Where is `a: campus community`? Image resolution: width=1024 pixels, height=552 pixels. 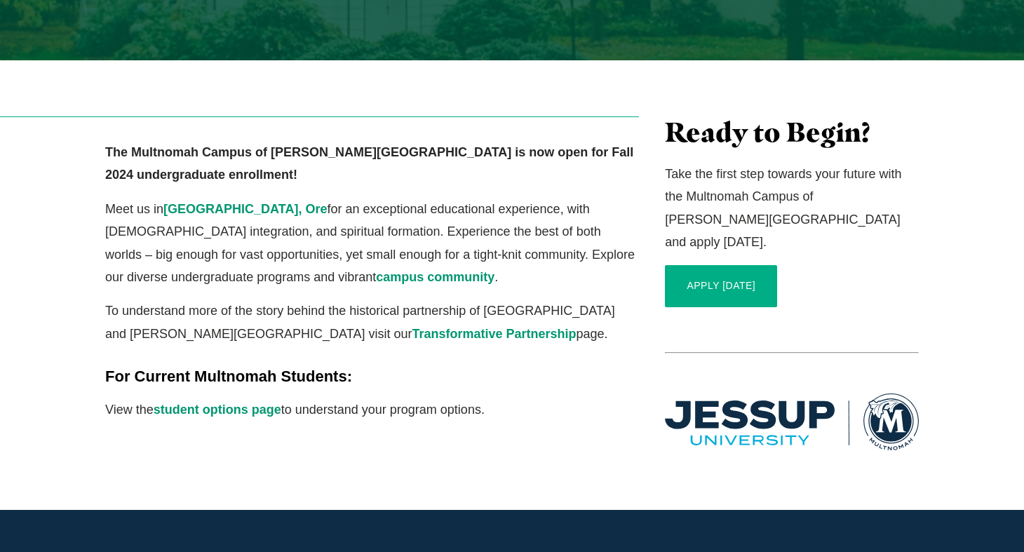
a: campus community is located at coordinates (435, 277).